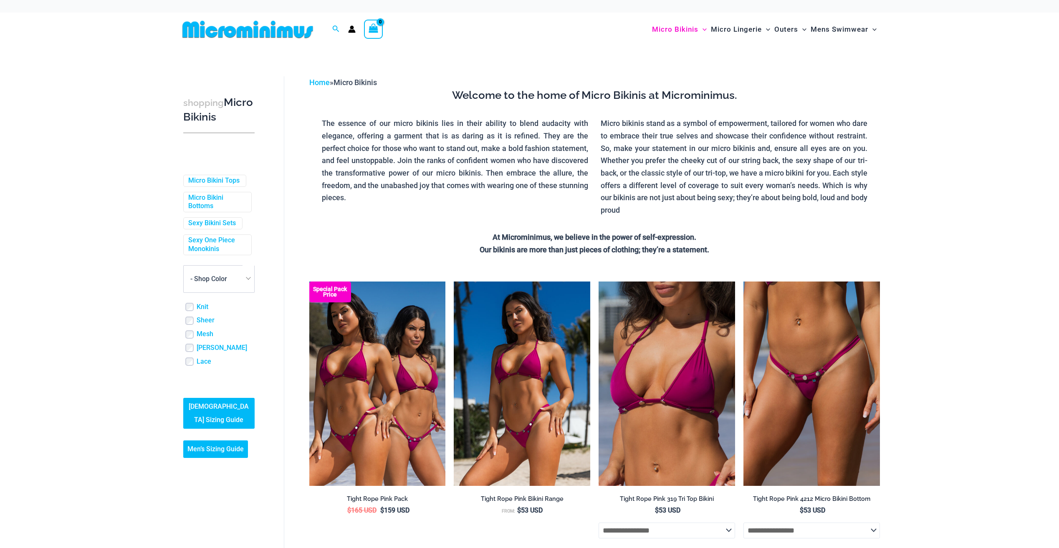 Image resolution: width=1059 pixels, height=548 pixels. What do you see at coordinates (594, 237) in the screenshot?
I see `strong: At Microminimus, we believe in the power of self-expression.` at bounding box center [594, 237].